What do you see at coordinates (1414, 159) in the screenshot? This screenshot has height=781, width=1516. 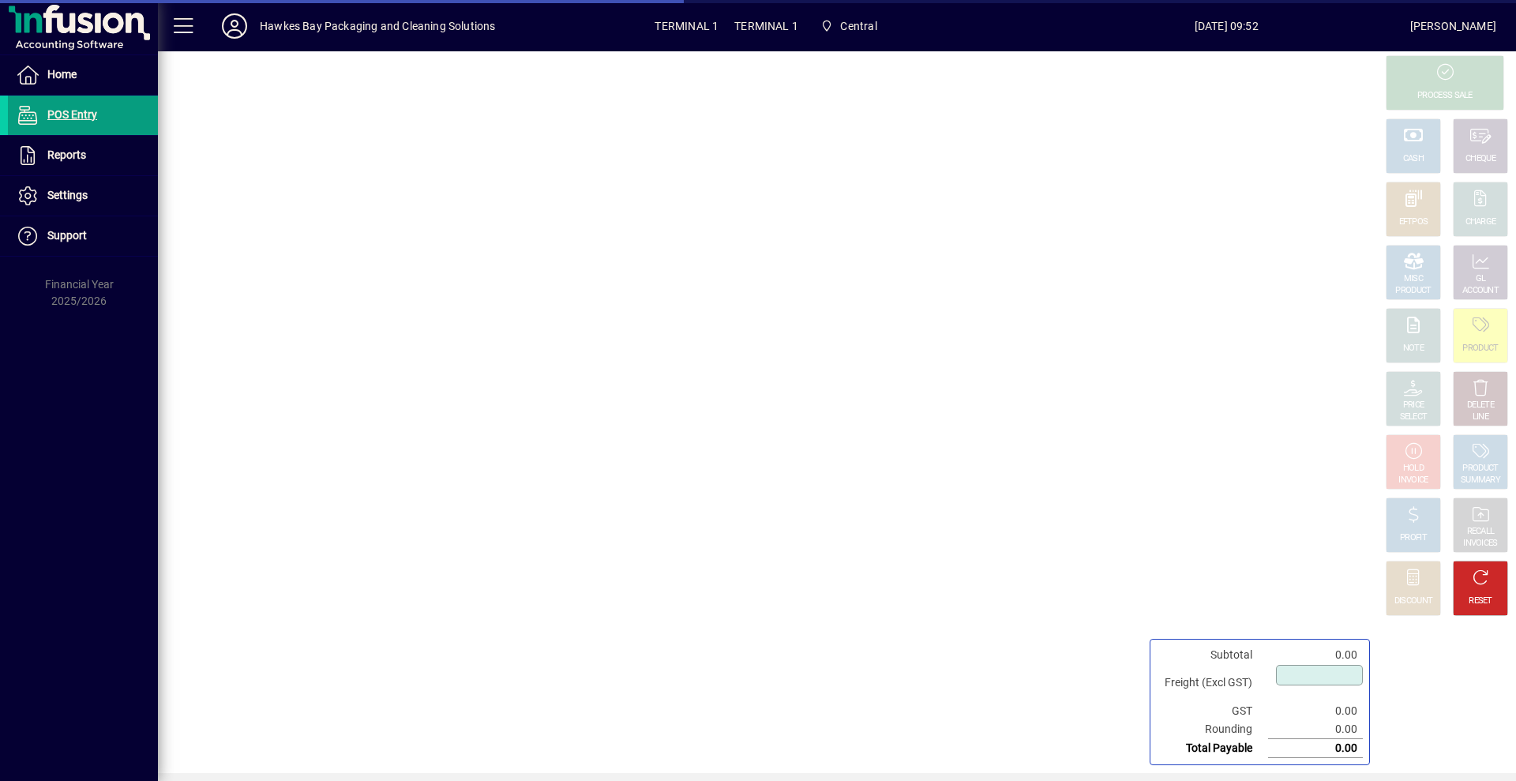 I see `div: CASH` at bounding box center [1414, 159].